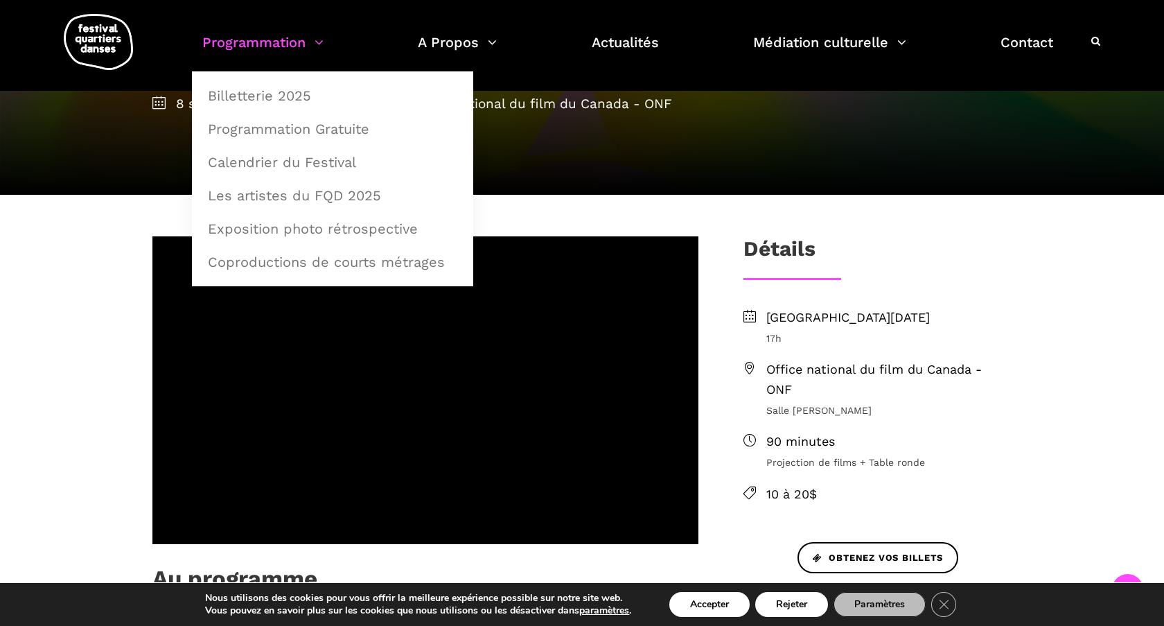  What do you see at coordinates (333, 195) in the screenshot?
I see `a: Les artistes du FQD 2025` at bounding box center [333, 195].